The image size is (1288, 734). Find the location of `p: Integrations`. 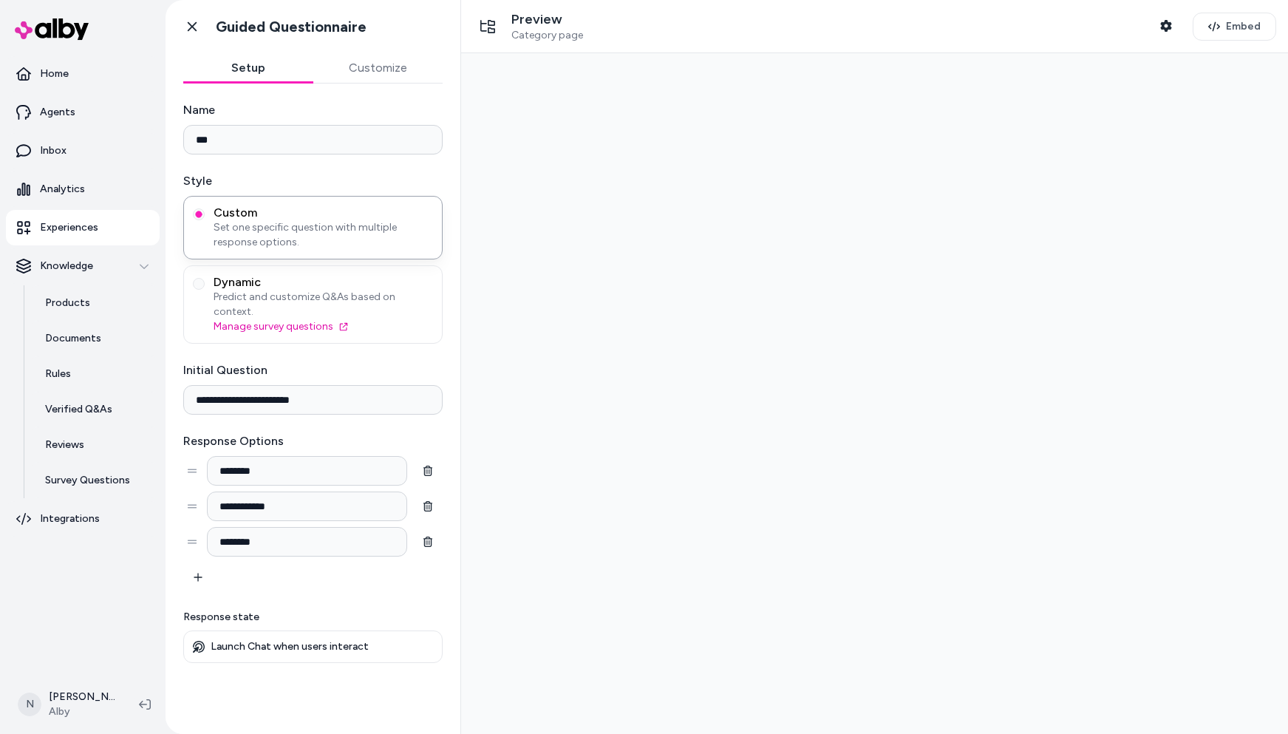

p: Integrations is located at coordinates (69, 519).